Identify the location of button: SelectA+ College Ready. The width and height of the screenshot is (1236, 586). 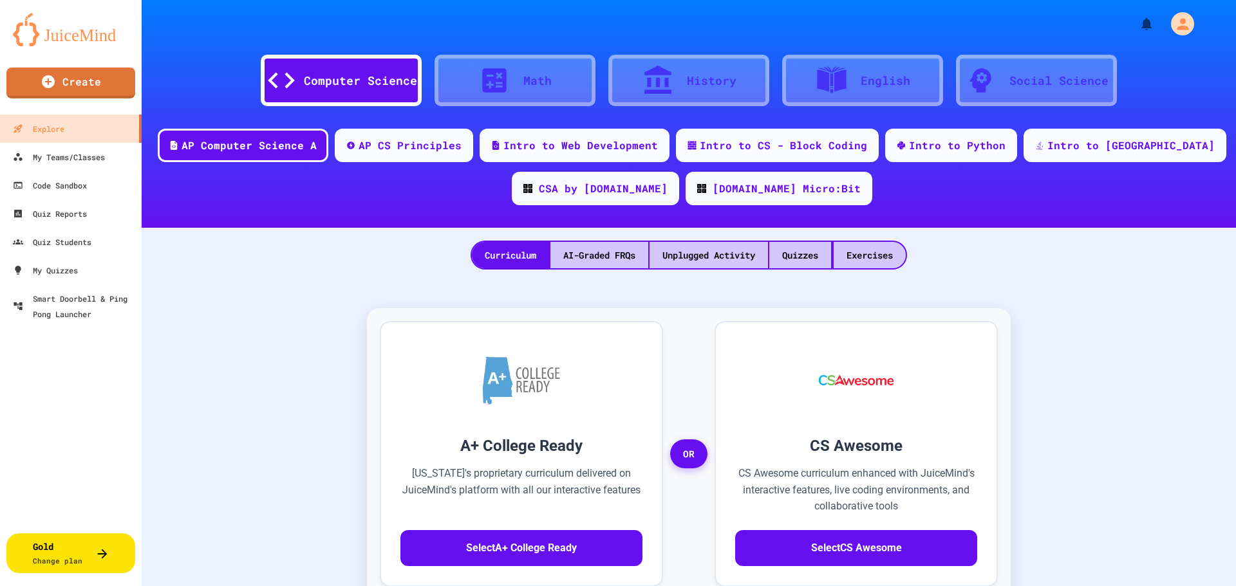
(521, 548).